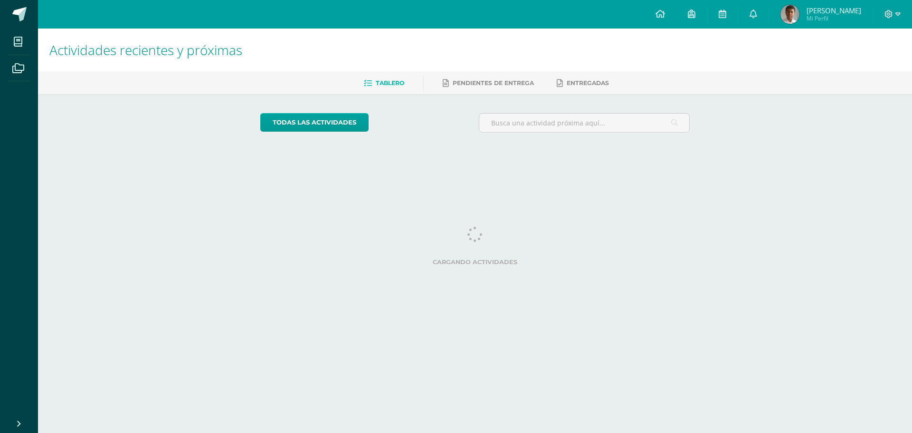  I want to click on span: Mi Perfil, so click(834, 18).